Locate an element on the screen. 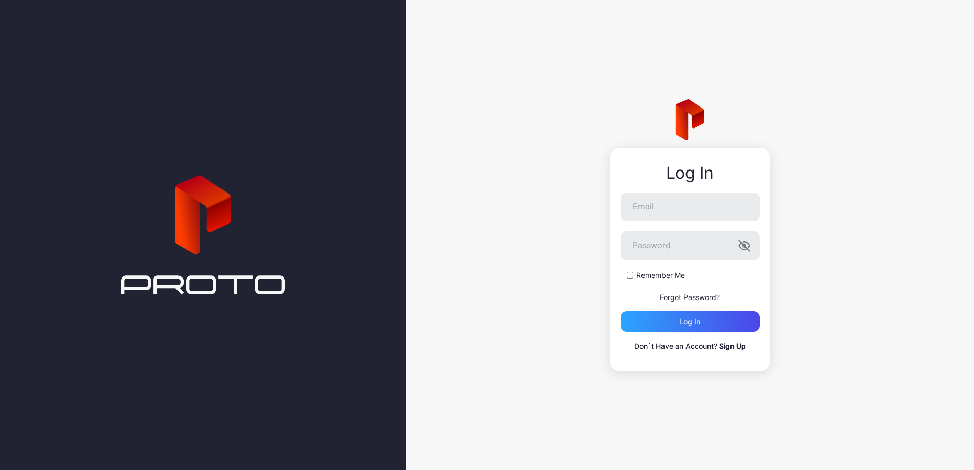 This screenshot has width=974, height=470. div: Log In is located at coordinates (690, 173).